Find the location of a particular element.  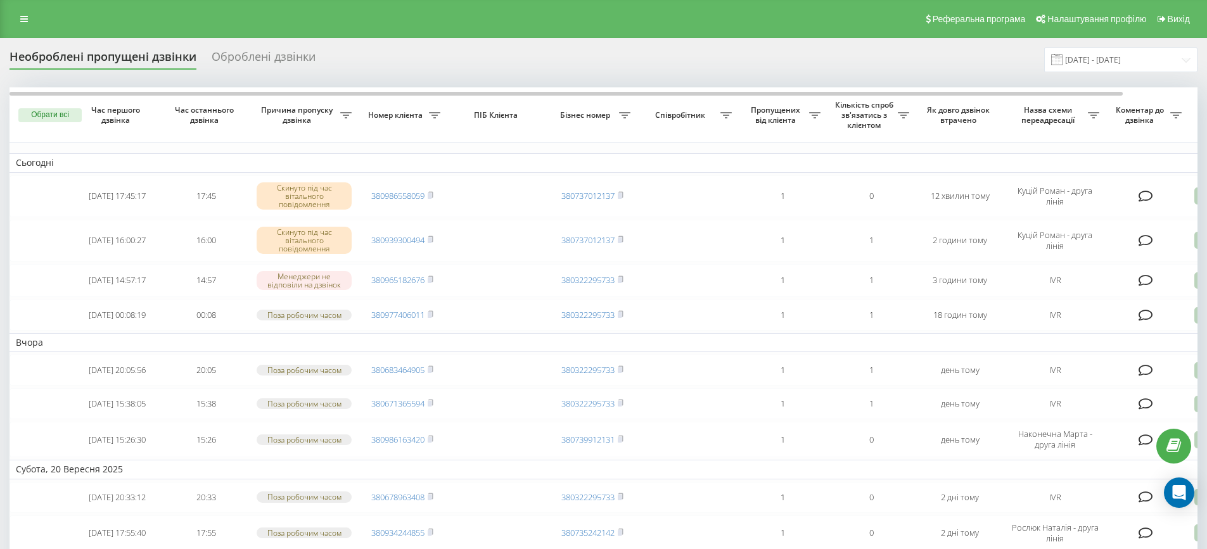

span: Налаштування профілю is located at coordinates (1097, 19).